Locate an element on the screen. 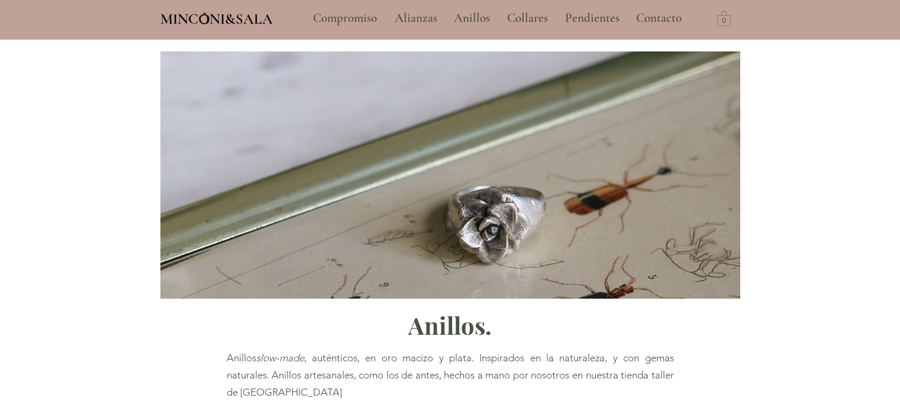 Image resolution: width=900 pixels, height=411 pixels. p: Anillos is located at coordinates (472, 18).